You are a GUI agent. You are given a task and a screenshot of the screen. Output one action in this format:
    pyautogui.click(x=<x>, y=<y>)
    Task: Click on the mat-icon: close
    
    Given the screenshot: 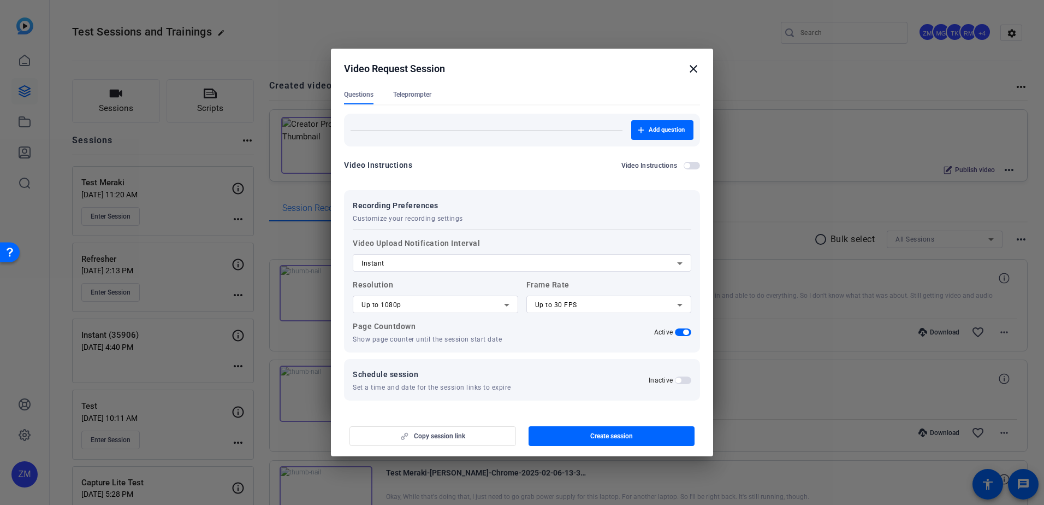 What is the action you would take?
    pyautogui.click(x=694, y=69)
    